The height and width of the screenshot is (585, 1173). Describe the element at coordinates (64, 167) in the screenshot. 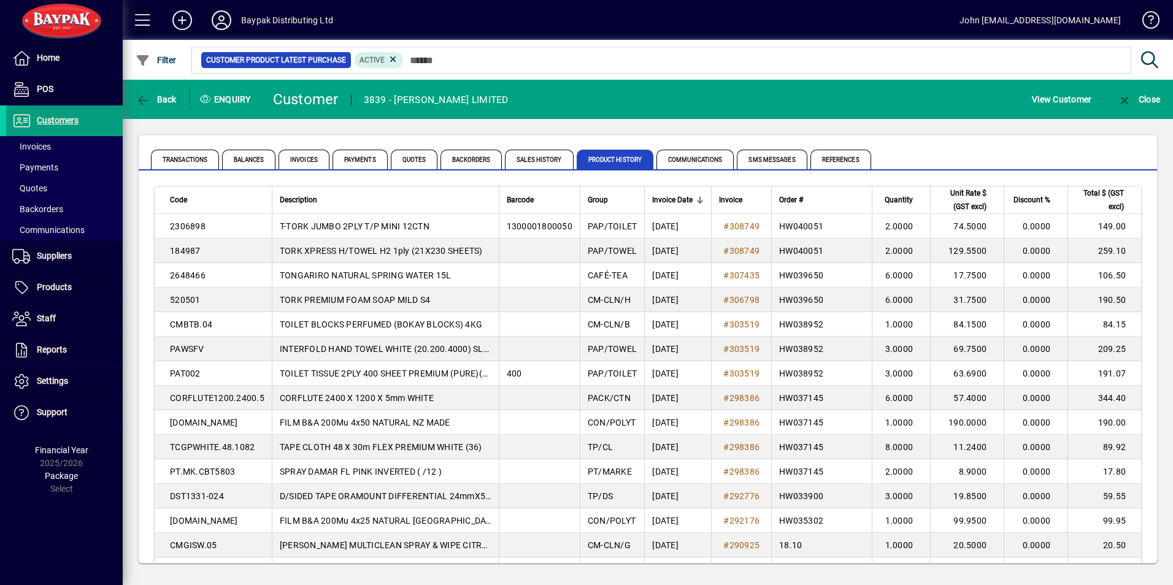

I see `a: Payments` at that location.